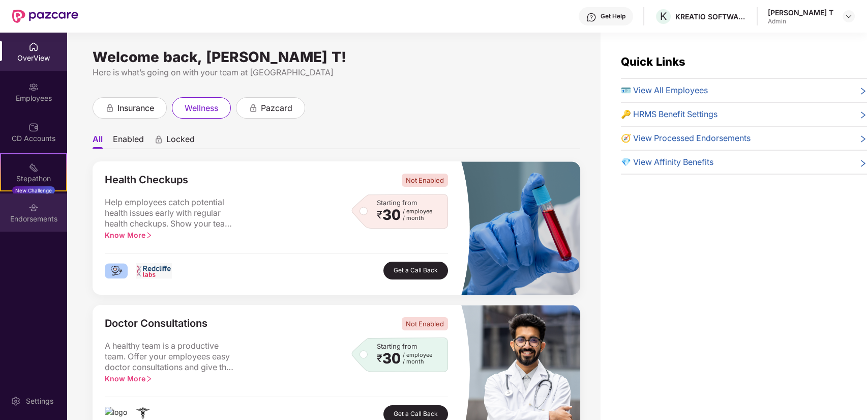 The height and width of the screenshot is (420, 867). Describe the element at coordinates (801, 21) in the screenshot. I see `div: Admin` at that location.